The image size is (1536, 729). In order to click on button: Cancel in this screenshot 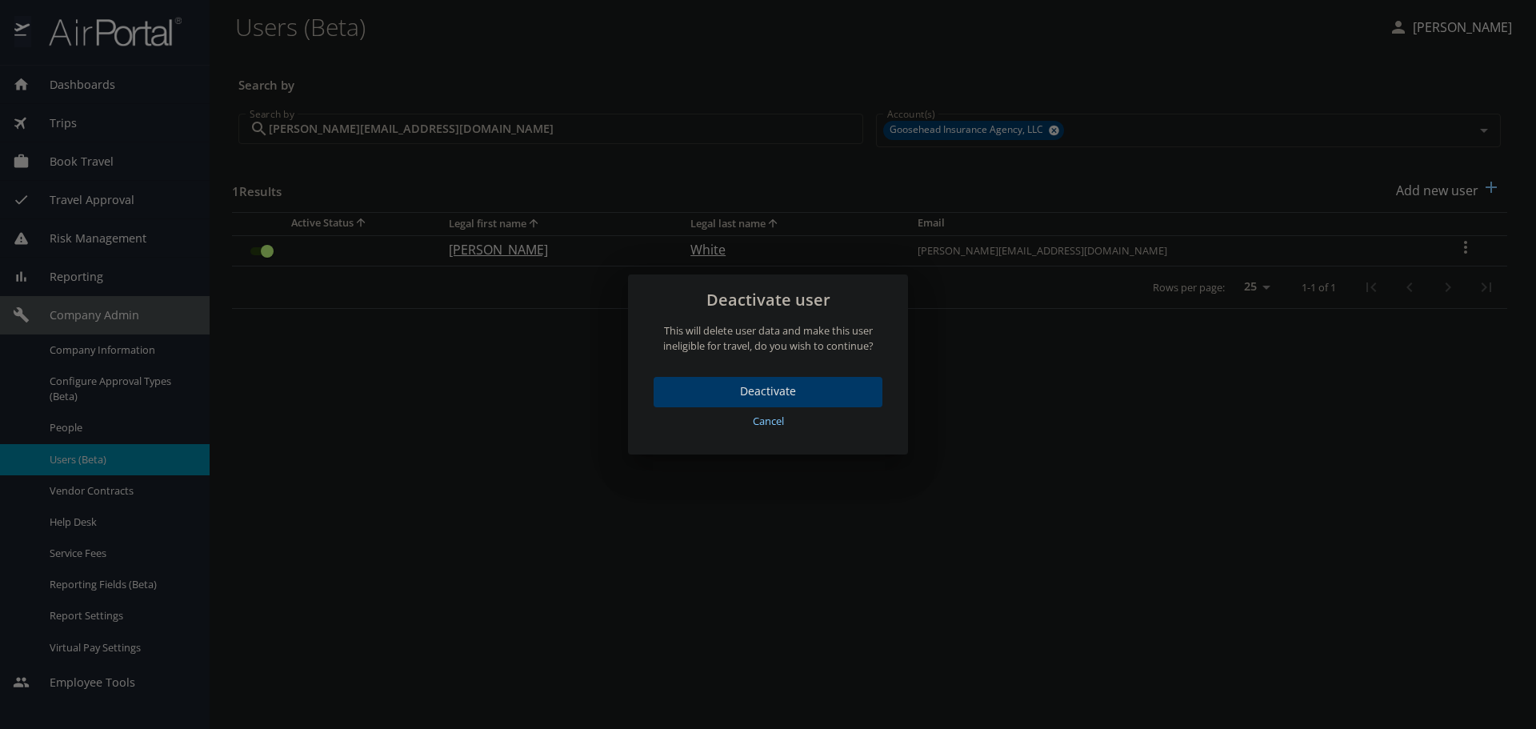, I will do `click(768, 421)`.